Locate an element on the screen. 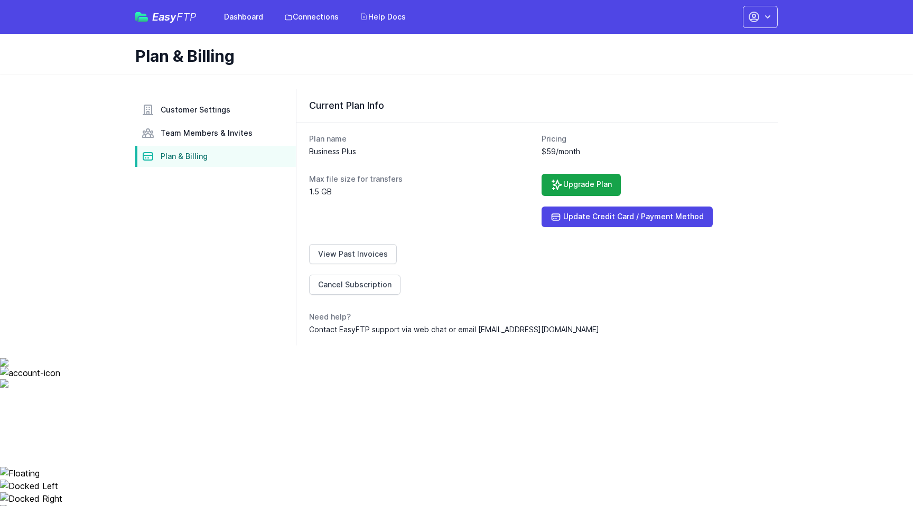 This screenshot has width=913, height=506. a: View Past Invoices is located at coordinates (353, 254).